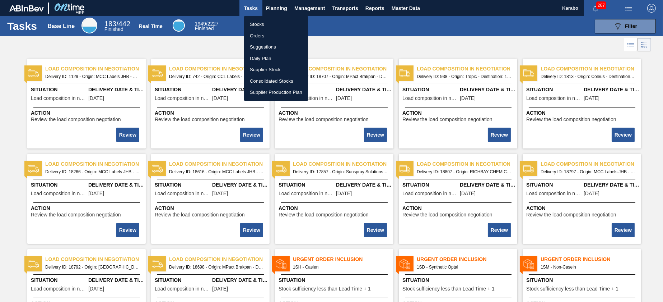 The image size is (663, 302). What do you see at coordinates (276, 81) in the screenshot?
I see `li: Consolidated Stocks` at bounding box center [276, 81].